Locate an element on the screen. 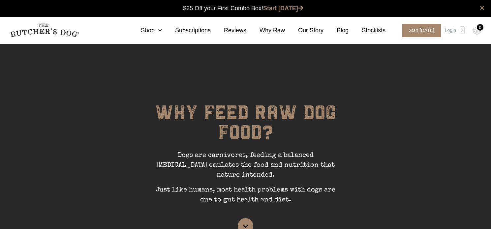 The width and height of the screenshot is (491, 229). a: Login is located at coordinates (454, 30).